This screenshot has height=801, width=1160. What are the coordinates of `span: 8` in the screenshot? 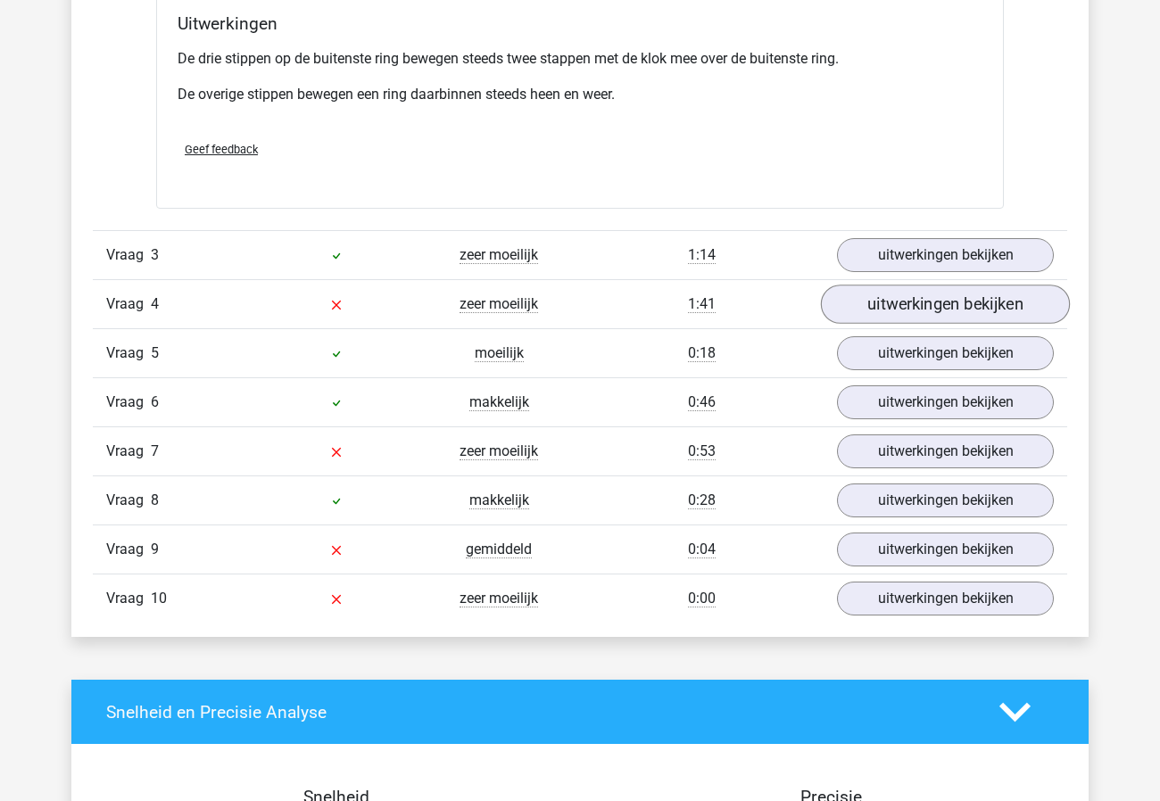 It's located at (154, 500).